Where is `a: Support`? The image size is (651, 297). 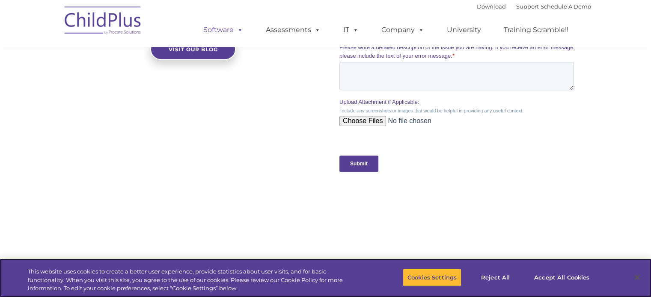
a: Support is located at coordinates (527, 6).